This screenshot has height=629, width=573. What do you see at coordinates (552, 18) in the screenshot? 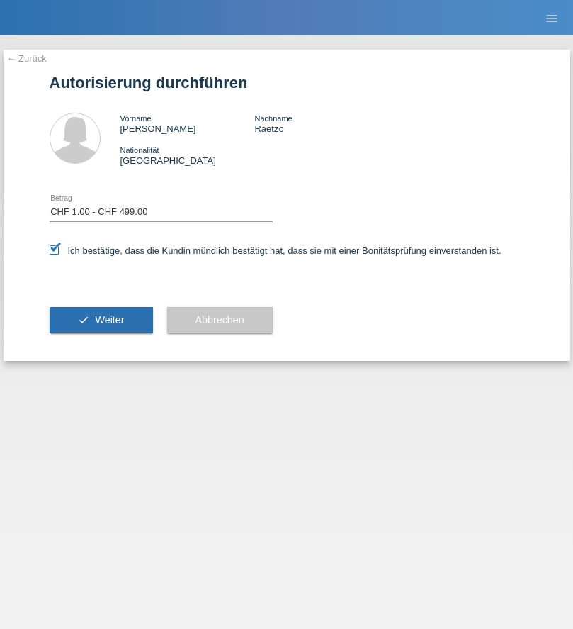
I see `i: menu` at bounding box center [552, 18].